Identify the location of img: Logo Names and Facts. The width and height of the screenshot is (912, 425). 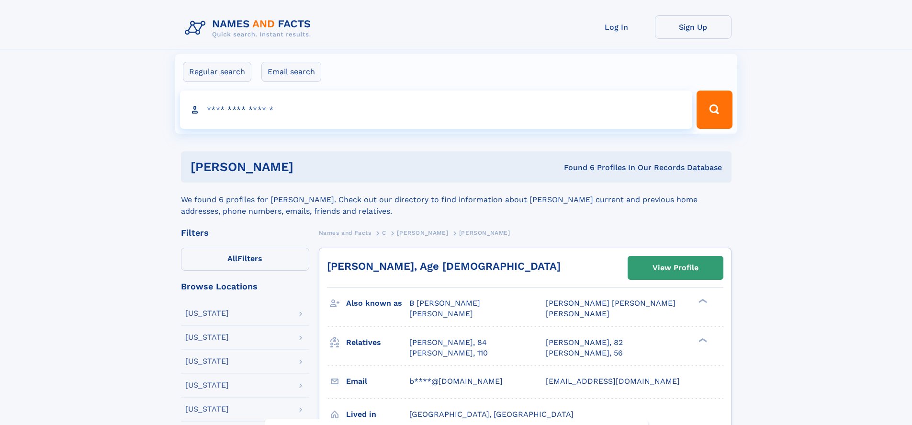
(250, 28).